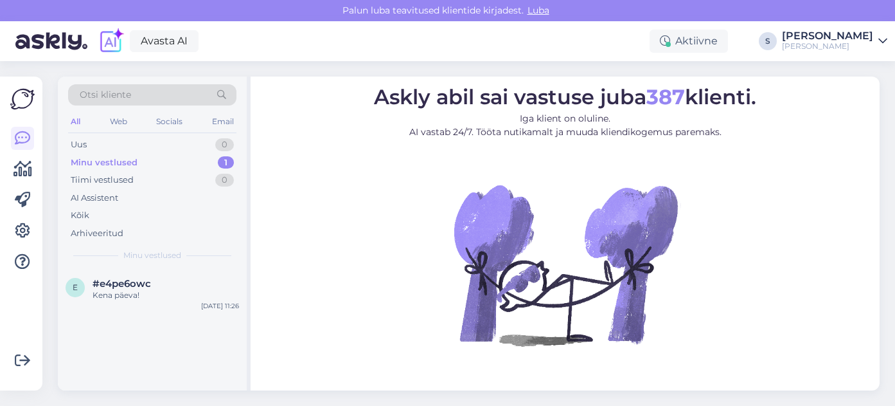  I want to click on img: explore-ai, so click(111, 41).